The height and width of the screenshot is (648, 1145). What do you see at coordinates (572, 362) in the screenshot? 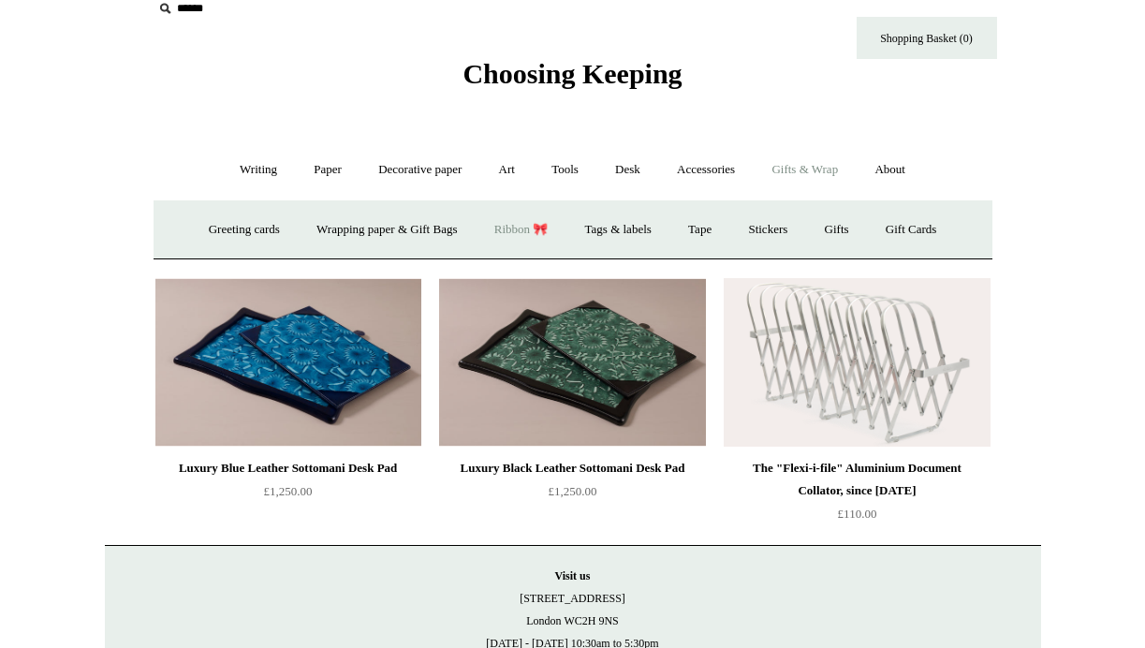
I see `a: Luxury Black Leather Sottomani Desk Pad Luxury Black Leather Sottomani Desk Pad` at bounding box center [572, 362].